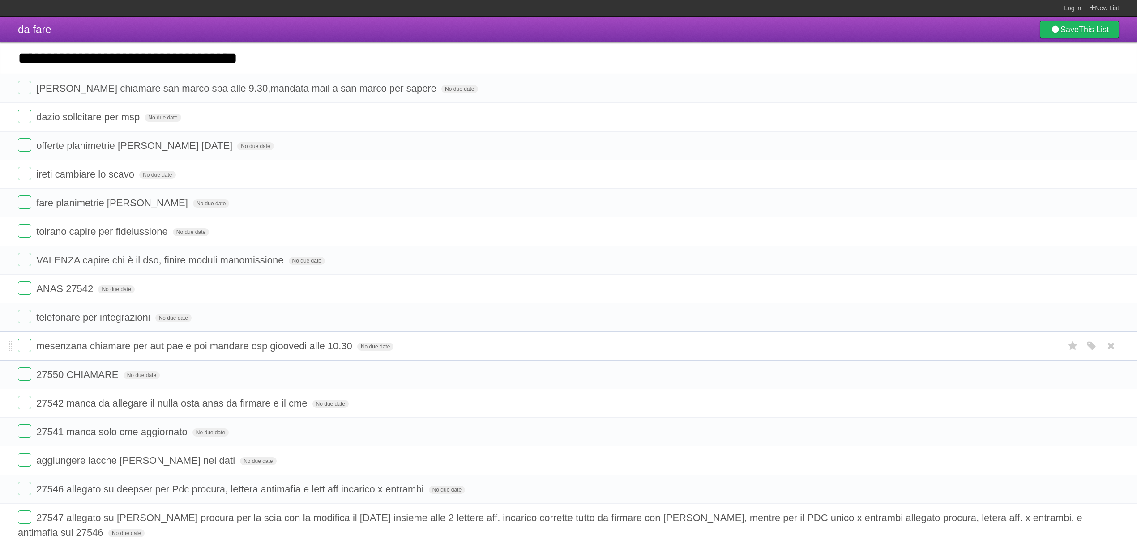 The width and height of the screenshot is (1137, 543). What do you see at coordinates (195, 346) in the screenshot?
I see `span: mesenzana chiamare per aut pae e poi mandare osp gioovedi alle 10.30` at bounding box center [195, 346].